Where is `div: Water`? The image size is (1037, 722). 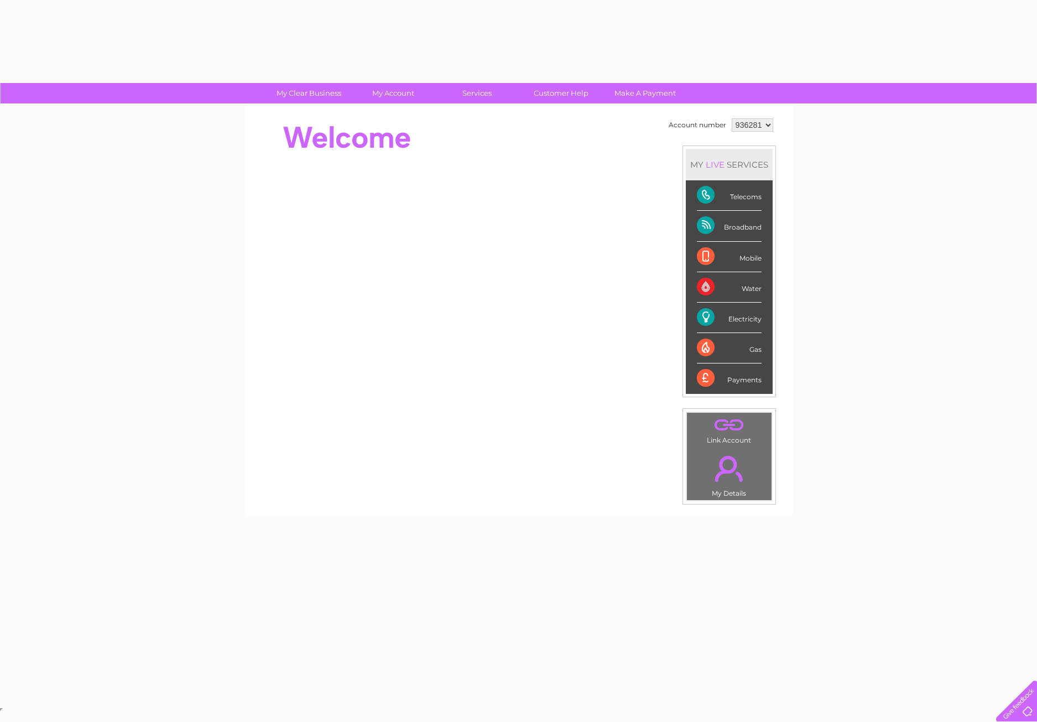 div: Water is located at coordinates (729, 287).